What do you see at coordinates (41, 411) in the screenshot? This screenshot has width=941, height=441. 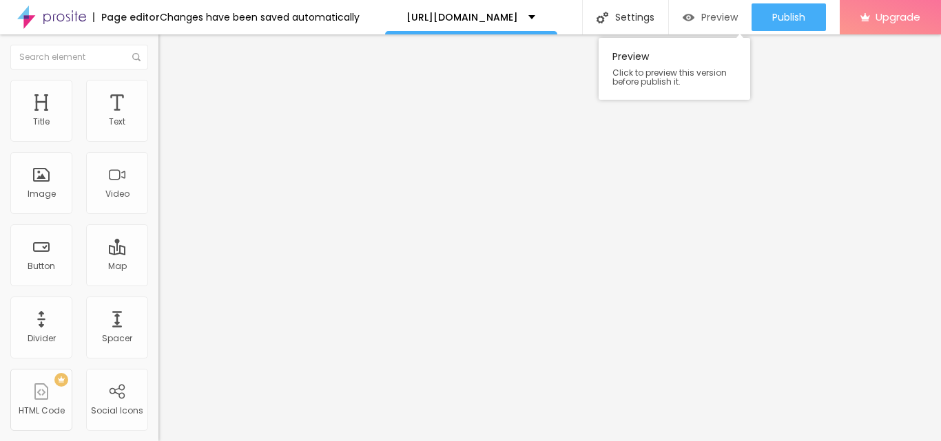 I see `div: HTML Code` at bounding box center [41, 411].